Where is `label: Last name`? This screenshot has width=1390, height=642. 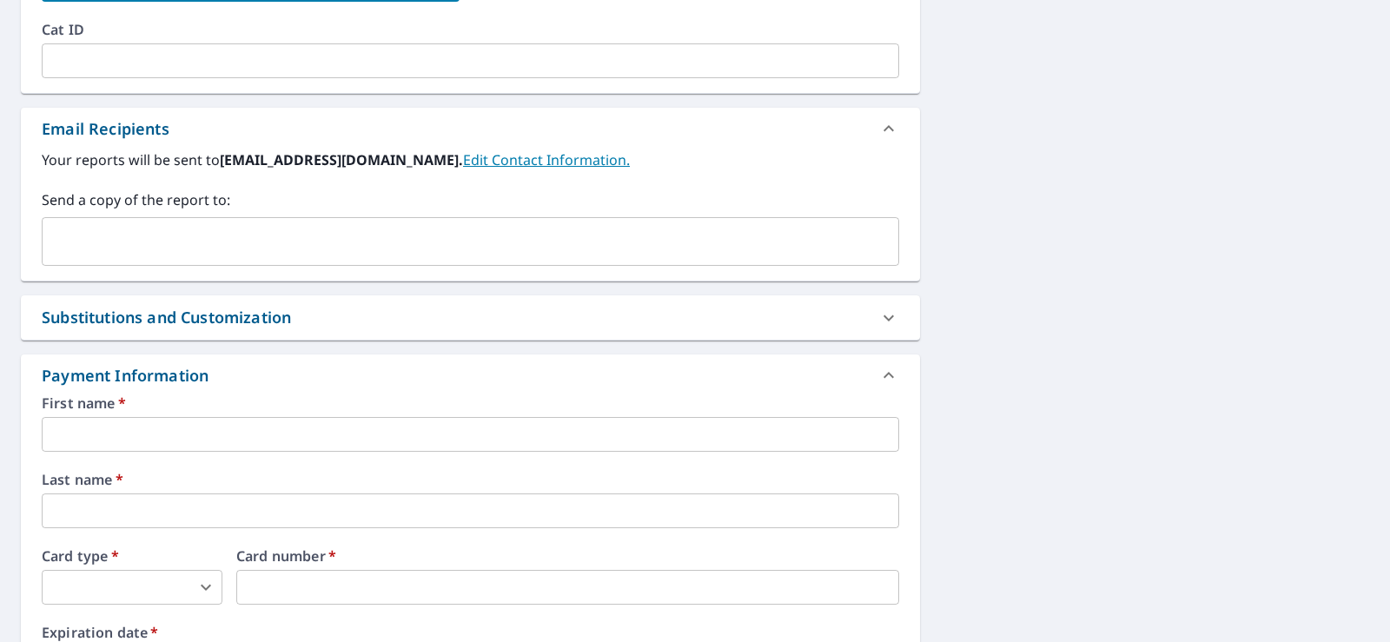 label: Last name is located at coordinates (470, 480).